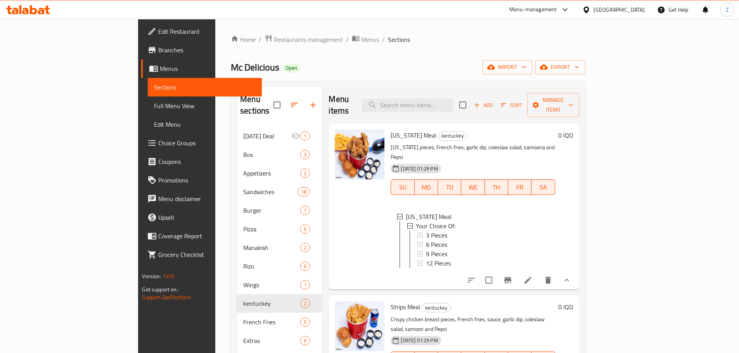  Describe the element at coordinates (511, 105) in the screenshot. I see `button: Sort` at that location.